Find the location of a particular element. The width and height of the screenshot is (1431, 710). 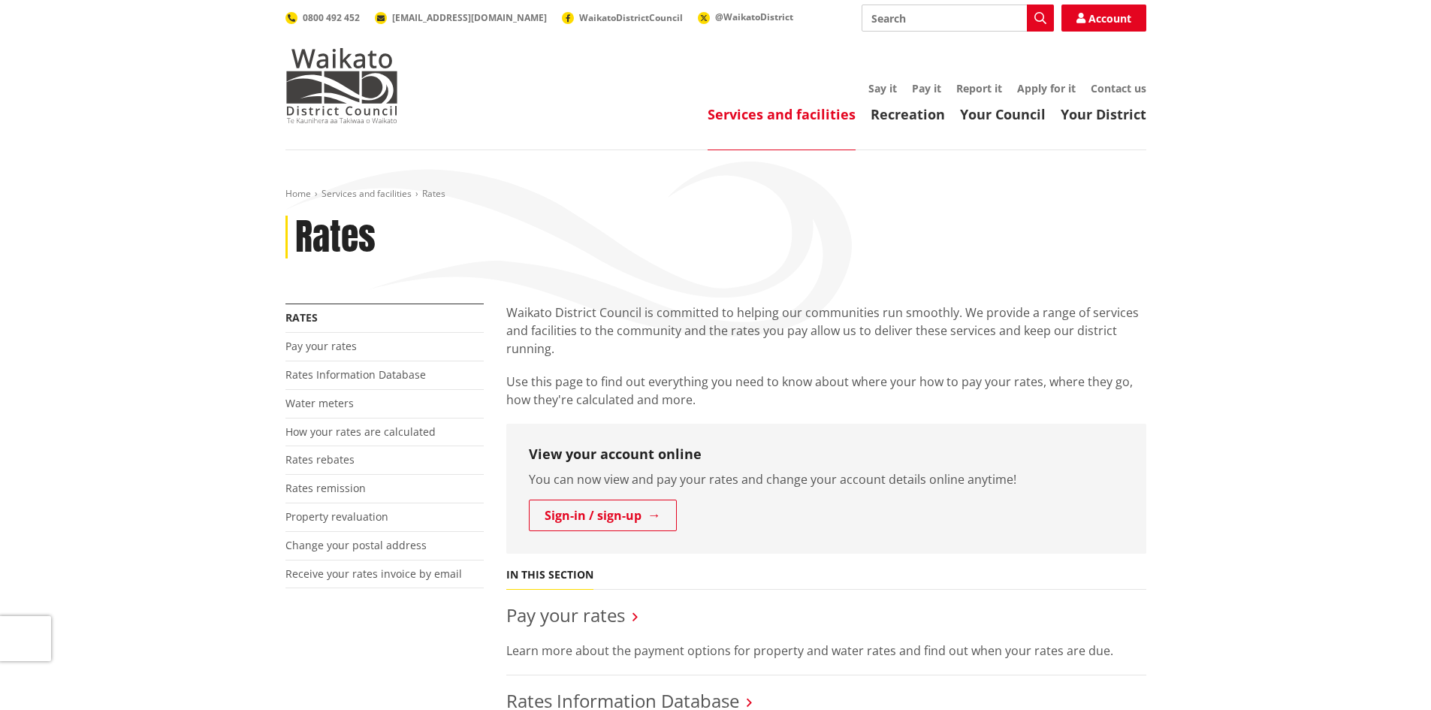

a: Contact us is located at coordinates (1118, 88).